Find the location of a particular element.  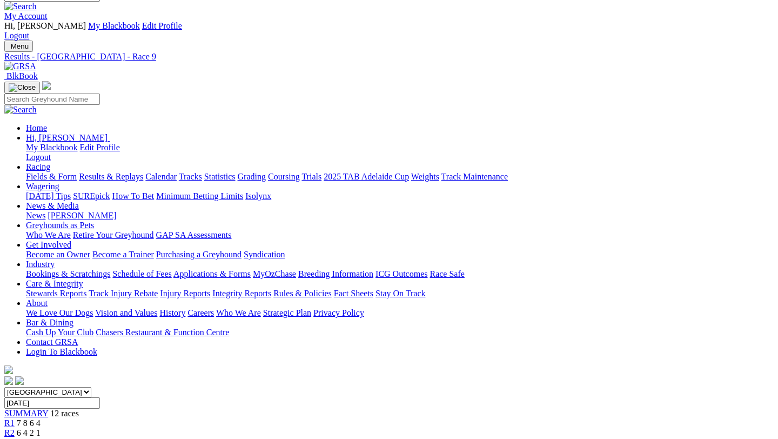

a: My Account is located at coordinates (26, 16).